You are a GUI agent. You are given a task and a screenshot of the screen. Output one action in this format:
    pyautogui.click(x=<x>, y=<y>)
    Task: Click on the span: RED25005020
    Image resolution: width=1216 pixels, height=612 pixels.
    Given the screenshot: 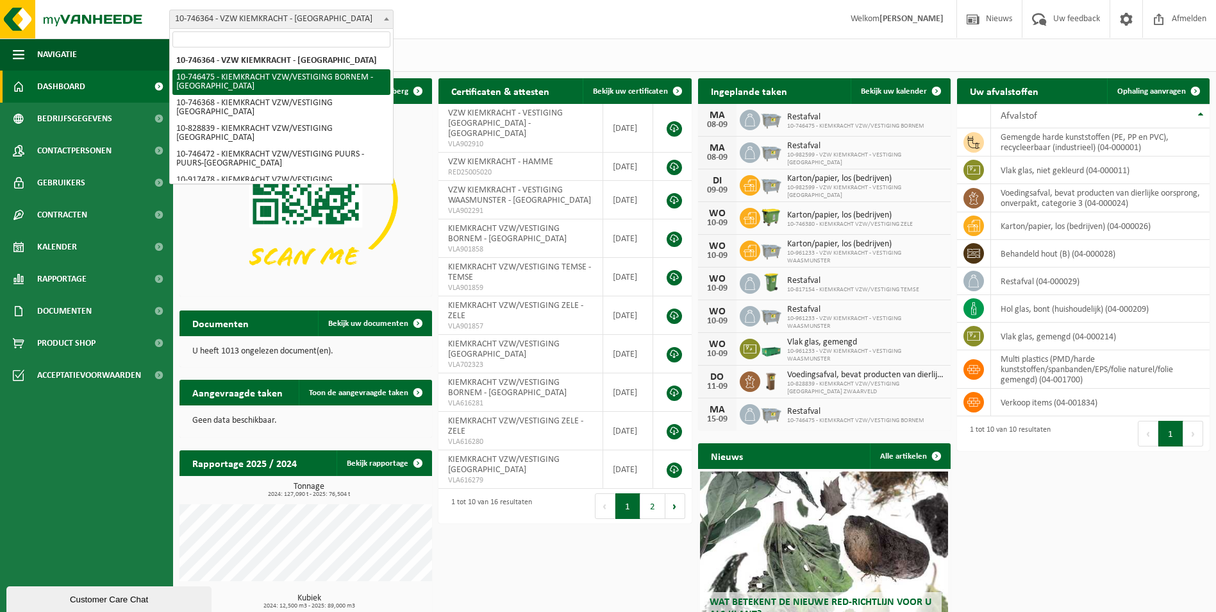 What is the action you would take?
    pyautogui.click(x=520, y=173)
    